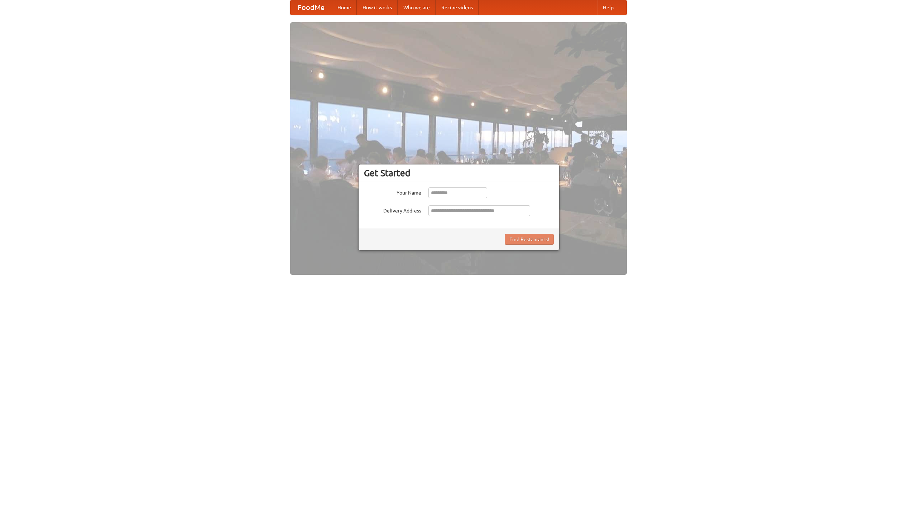  Describe the element at coordinates (459, 173) in the screenshot. I see `h3: Get Started` at that location.